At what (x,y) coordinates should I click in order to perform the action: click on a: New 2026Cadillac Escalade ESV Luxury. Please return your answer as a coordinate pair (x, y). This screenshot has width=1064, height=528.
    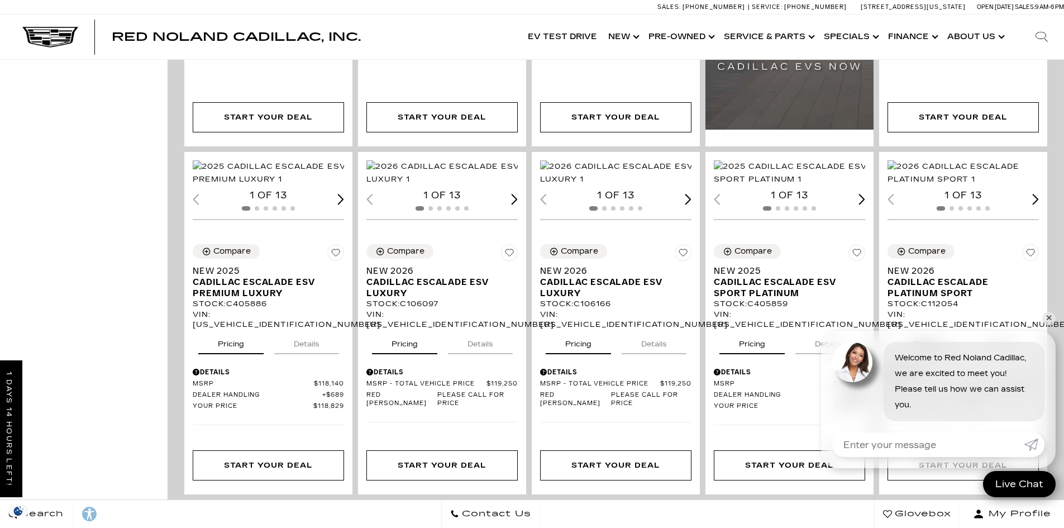
    Looking at the image, I should click on (615, 282).